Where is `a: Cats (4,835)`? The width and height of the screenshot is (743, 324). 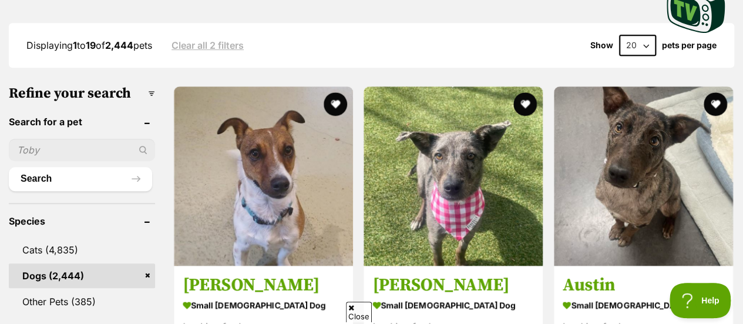 a: Cats (4,835) is located at coordinates (82, 250).